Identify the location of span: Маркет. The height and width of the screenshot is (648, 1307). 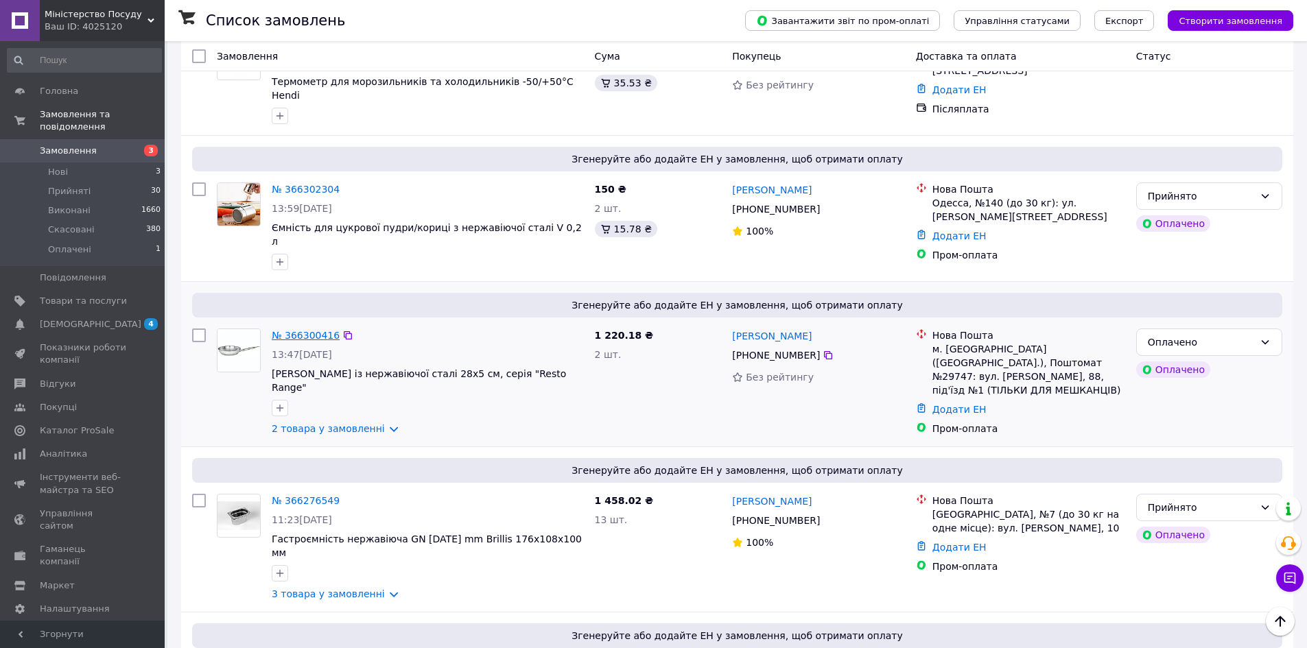
(57, 586).